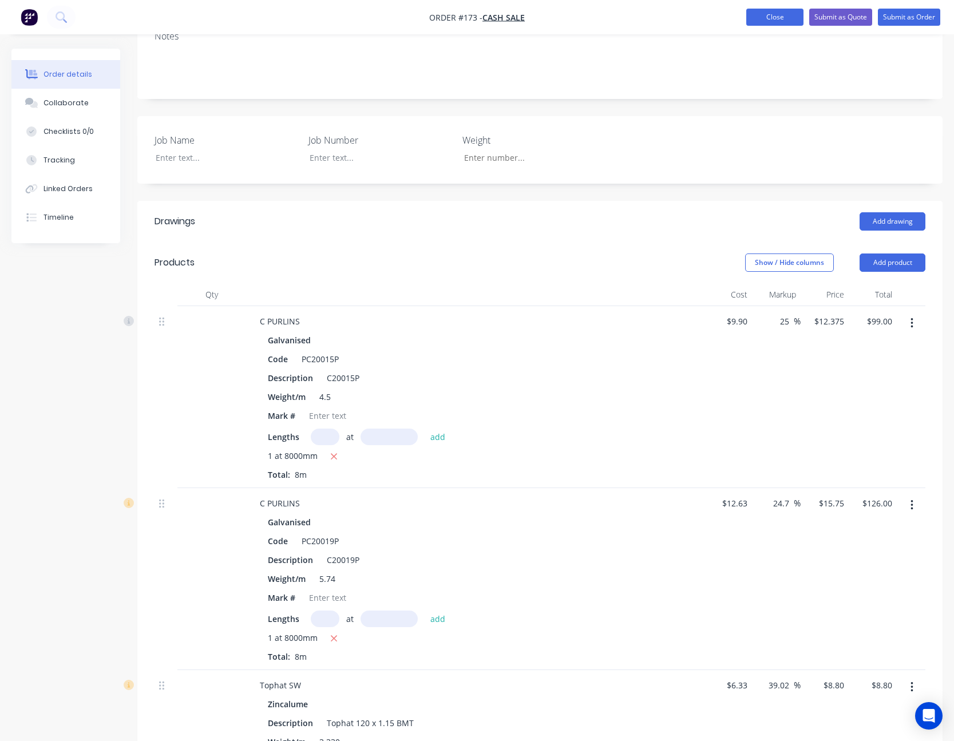 This screenshot has width=954, height=741. Describe the element at coordinates (456, 17) in the screenshot. I see `span: Order #173 -` at that location.